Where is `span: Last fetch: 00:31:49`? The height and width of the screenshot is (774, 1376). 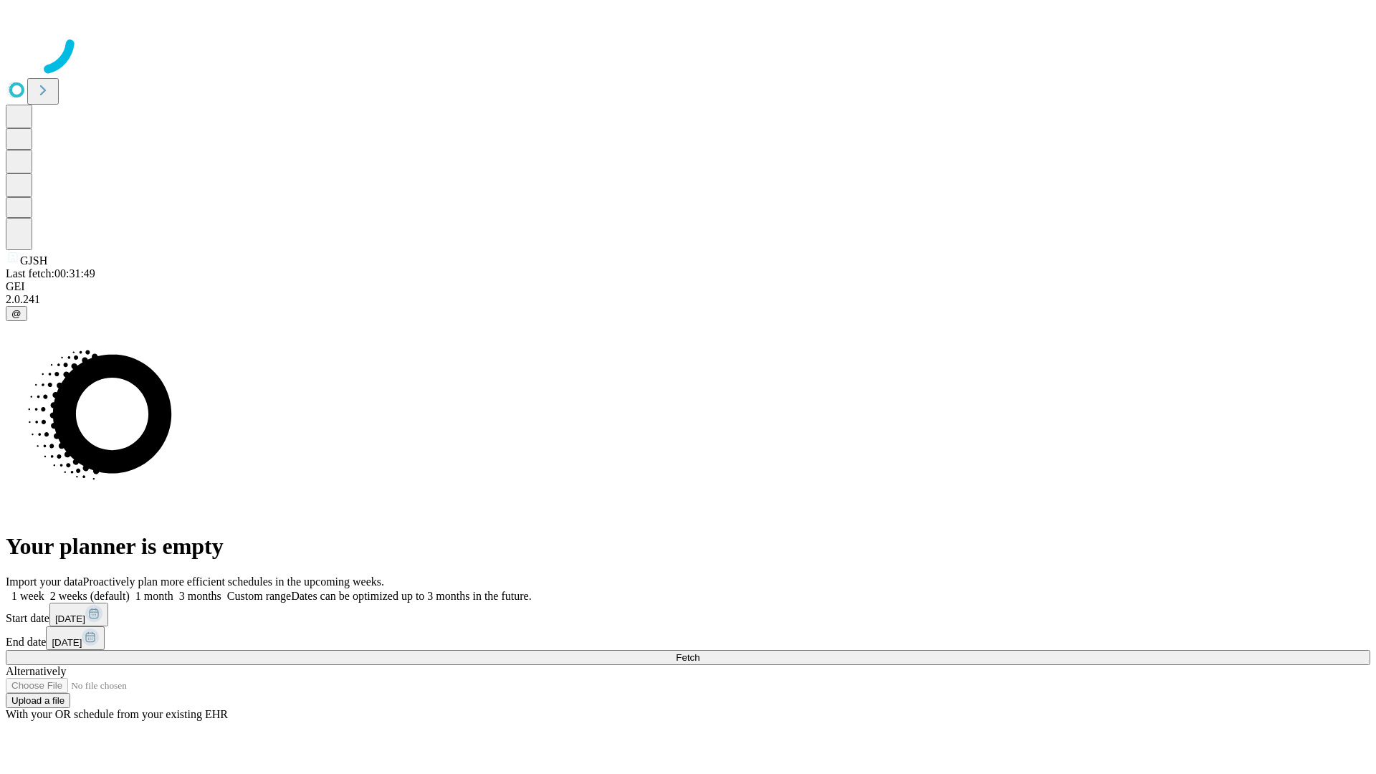
span: Last fetch: 00:31:49 is located at coordinates (50, 273).